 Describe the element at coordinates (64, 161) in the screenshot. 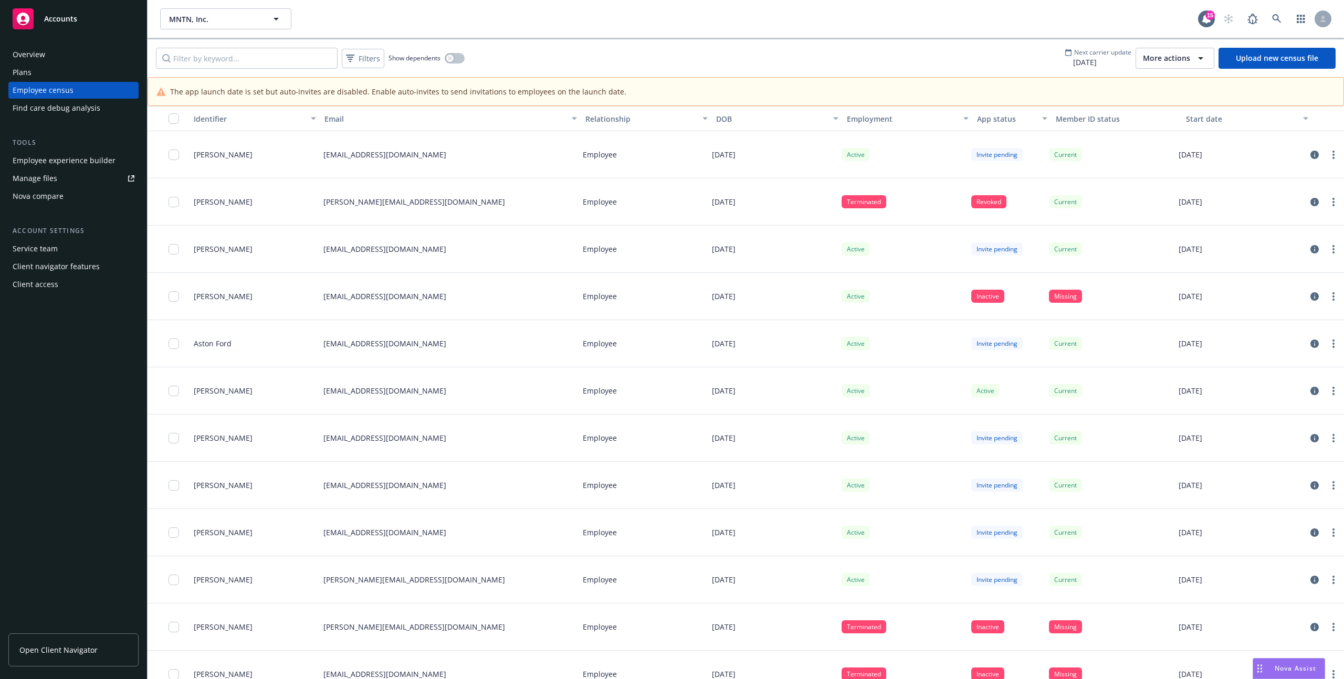

I see `div: Employee experience builder` at that location.